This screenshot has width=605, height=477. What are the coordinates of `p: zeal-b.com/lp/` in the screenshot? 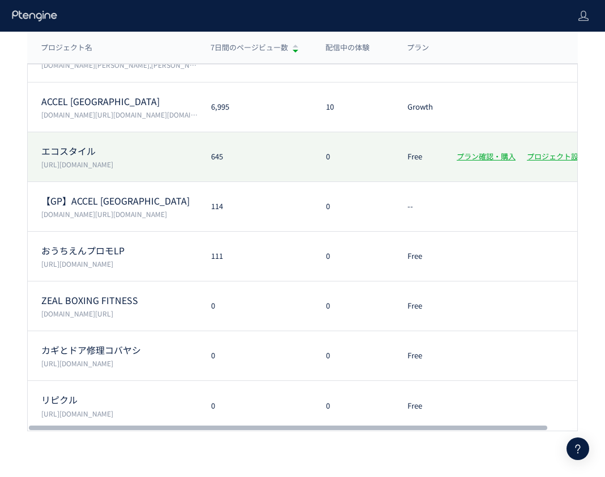 It's located at (119, 313).